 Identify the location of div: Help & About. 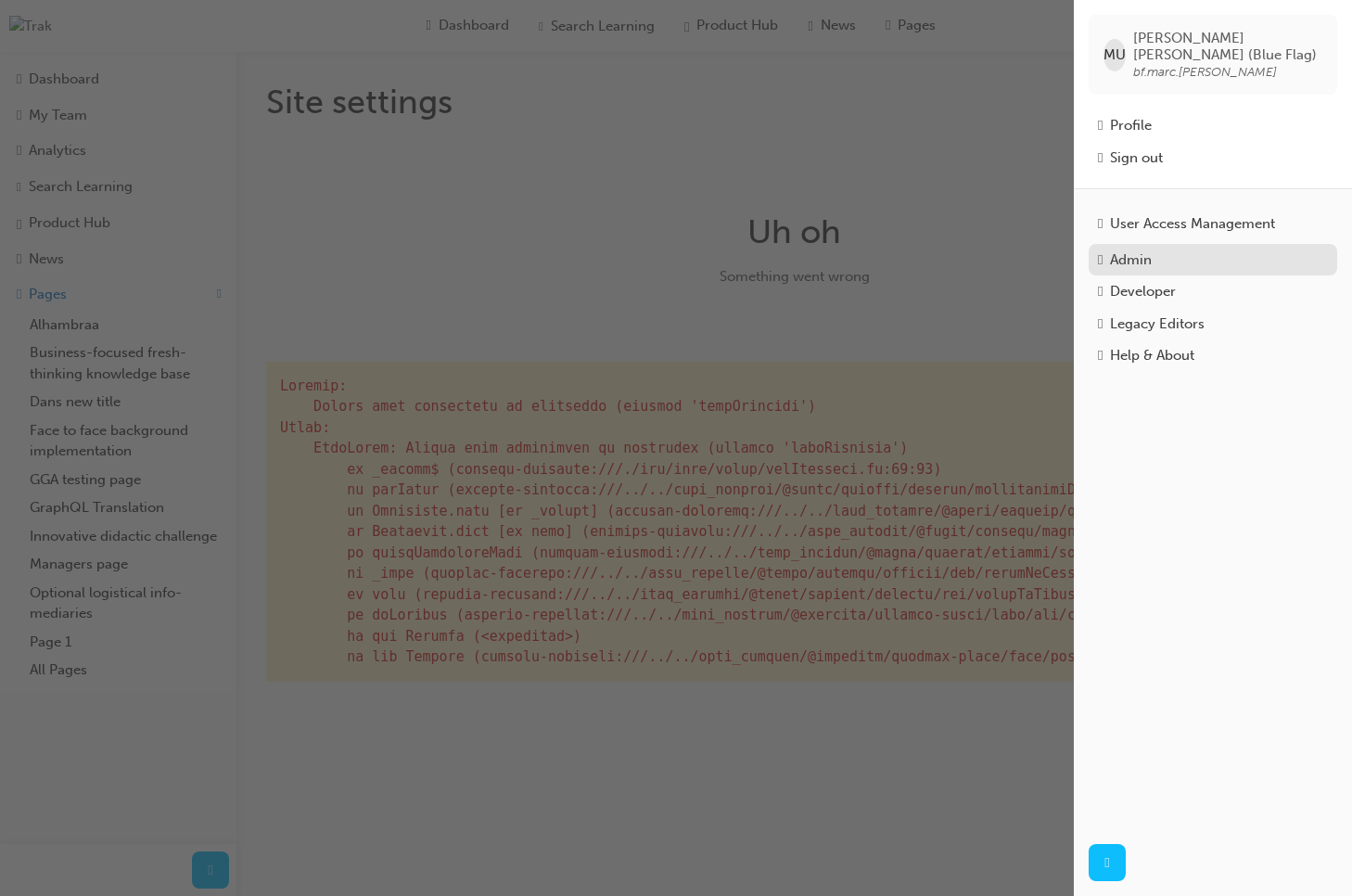
(1152, 356).